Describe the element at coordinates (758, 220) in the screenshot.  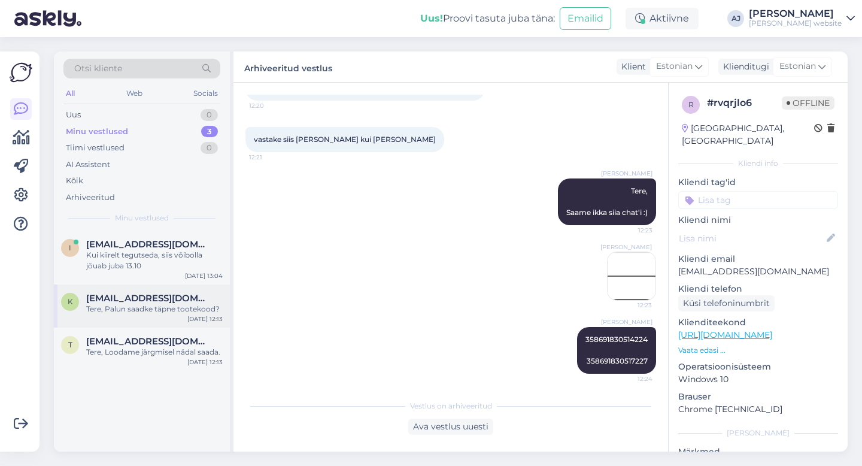
I see `p: Kliendi nimi` at that location.